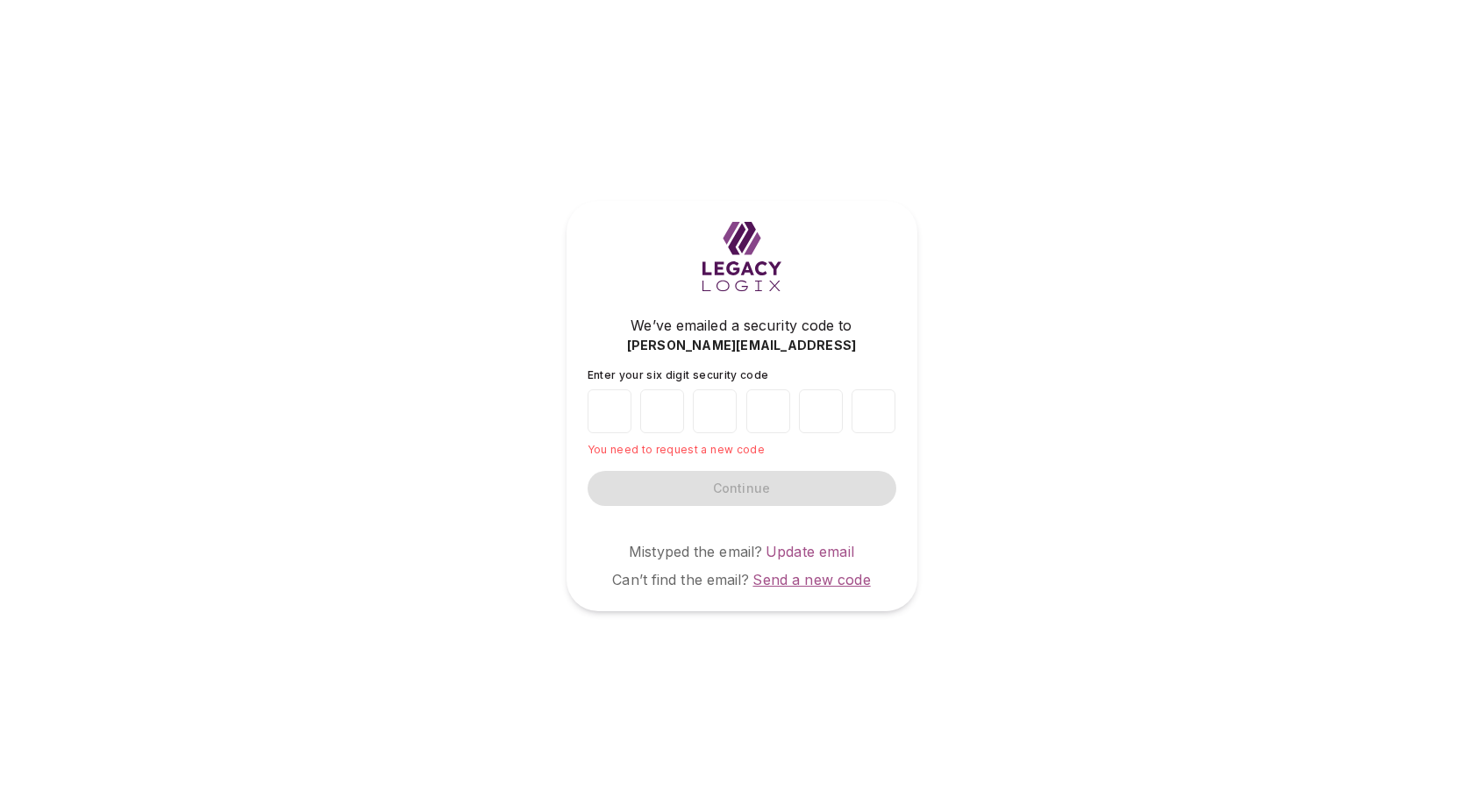 The height and width of the screenshot is (812, 1483). Describe the element at coordinates (741, 325) in the screenshot. I see `span: We’ve emailed a security code to` at that location.